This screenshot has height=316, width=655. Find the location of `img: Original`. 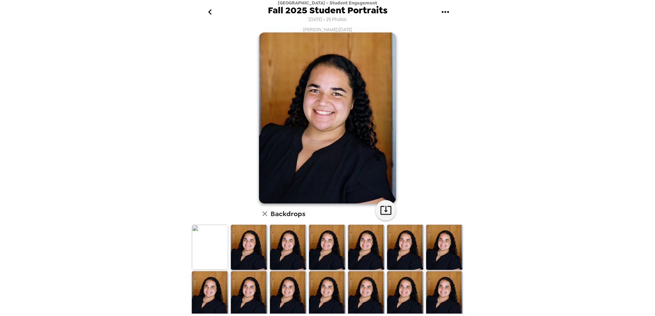

img: Original is located at coordinates (210, 248).